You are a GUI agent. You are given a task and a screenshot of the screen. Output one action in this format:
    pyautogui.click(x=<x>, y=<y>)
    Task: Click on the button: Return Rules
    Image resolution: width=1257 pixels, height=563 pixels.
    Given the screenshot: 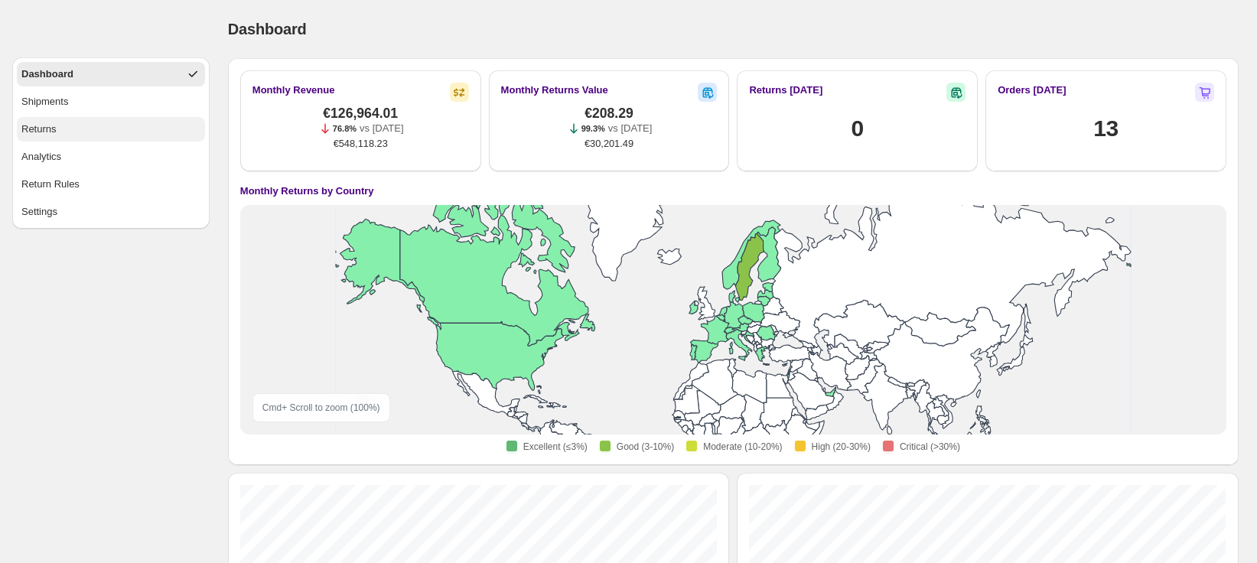 What is the action you would take?
    pyautogui.click(x=111, y=184)
    